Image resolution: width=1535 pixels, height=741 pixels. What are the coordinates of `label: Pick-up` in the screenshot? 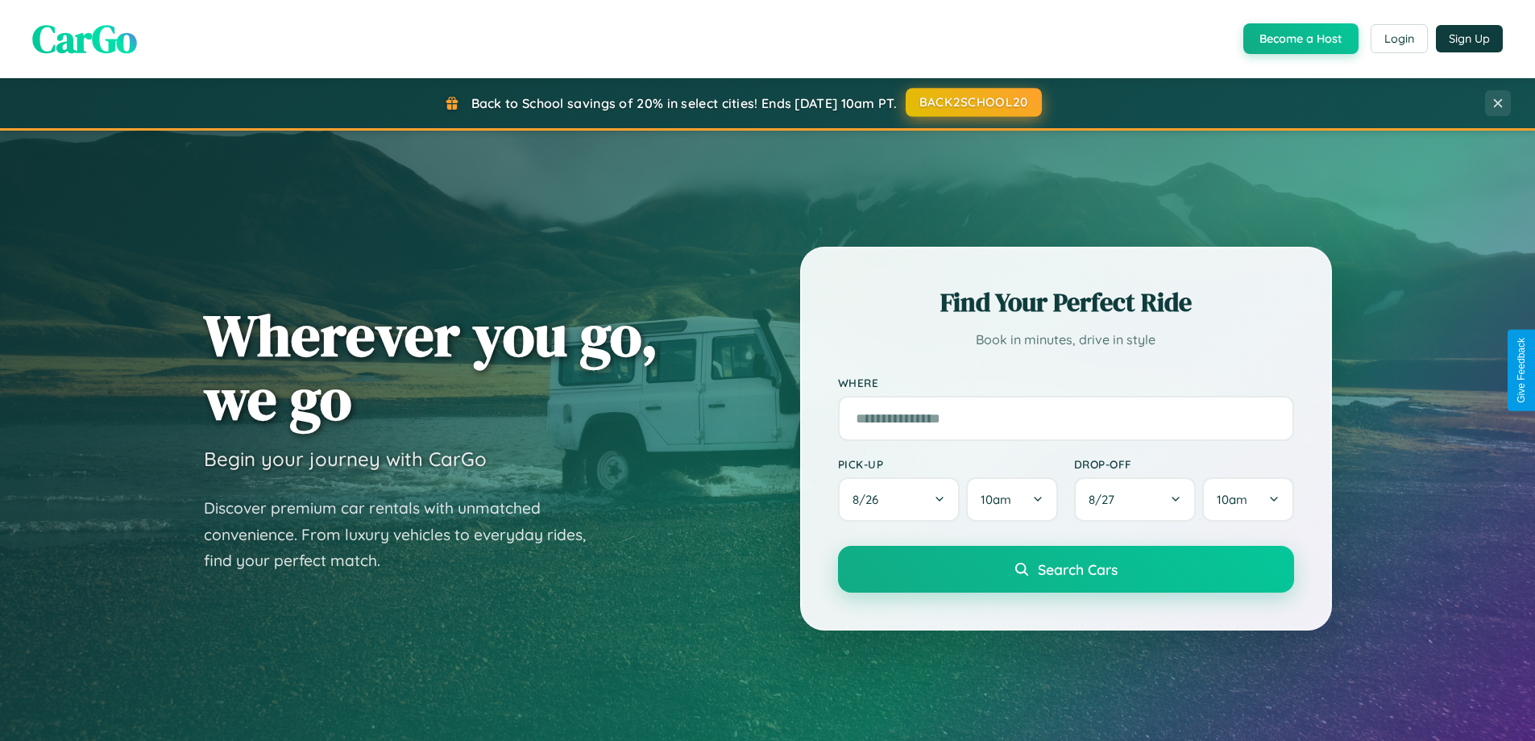 It's located at (948, 463).